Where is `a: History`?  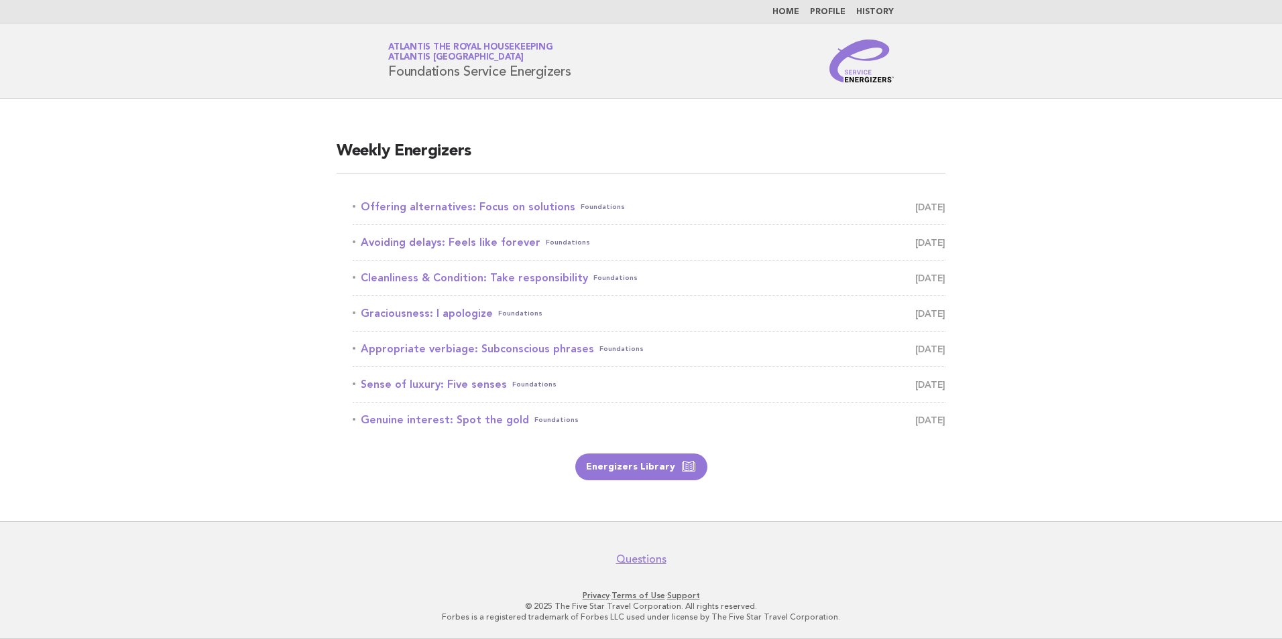 a: History is located at coordinates (875, 12).